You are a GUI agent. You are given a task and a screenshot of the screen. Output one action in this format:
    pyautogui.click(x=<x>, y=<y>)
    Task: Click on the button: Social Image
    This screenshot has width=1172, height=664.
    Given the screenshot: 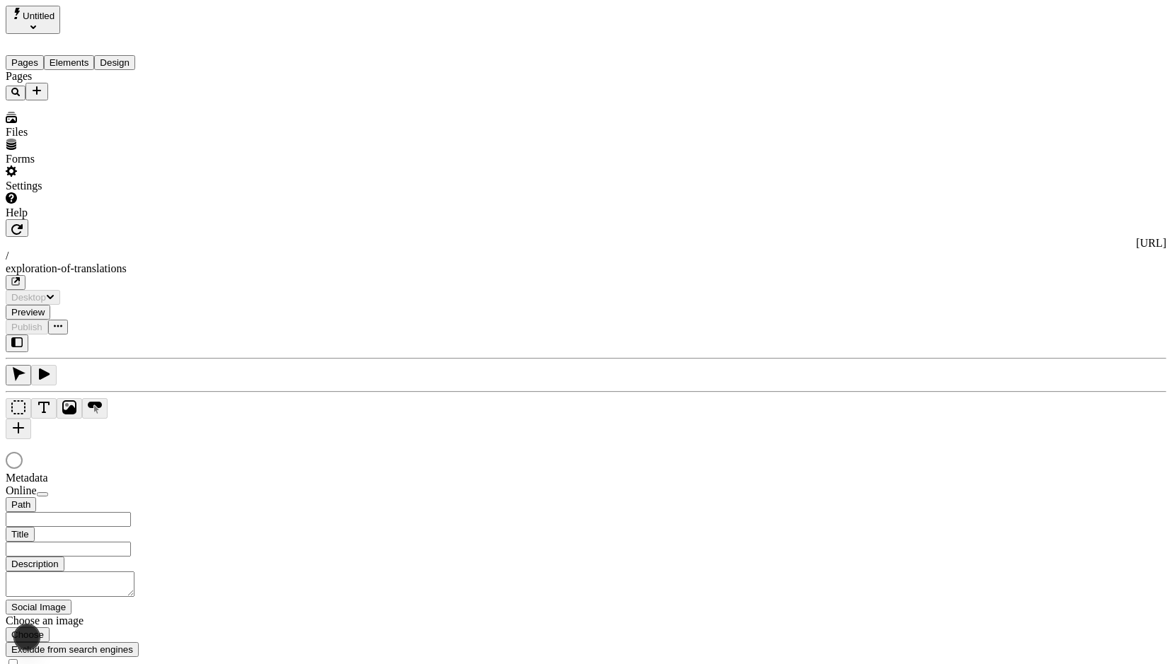 What is the action you would take?
    pyautogui.click(x=38, y=607)
    